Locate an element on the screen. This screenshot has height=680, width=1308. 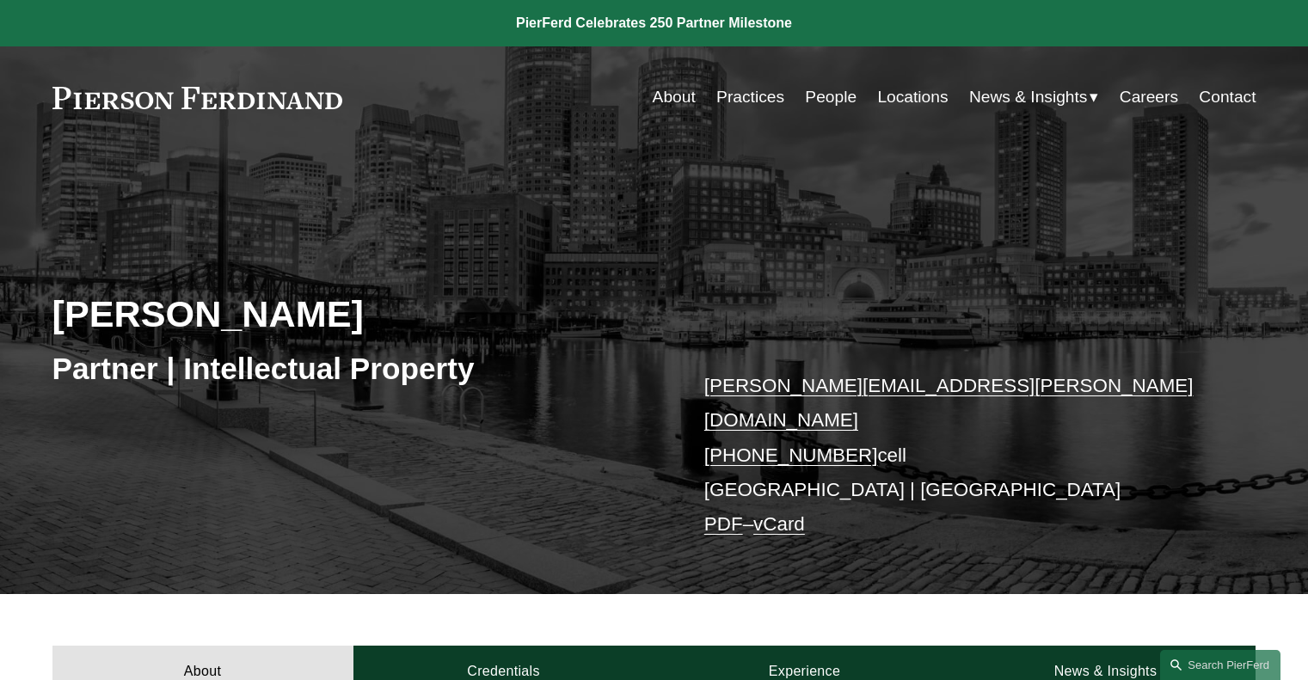
a: PDF is located at coordinates (723, 524).